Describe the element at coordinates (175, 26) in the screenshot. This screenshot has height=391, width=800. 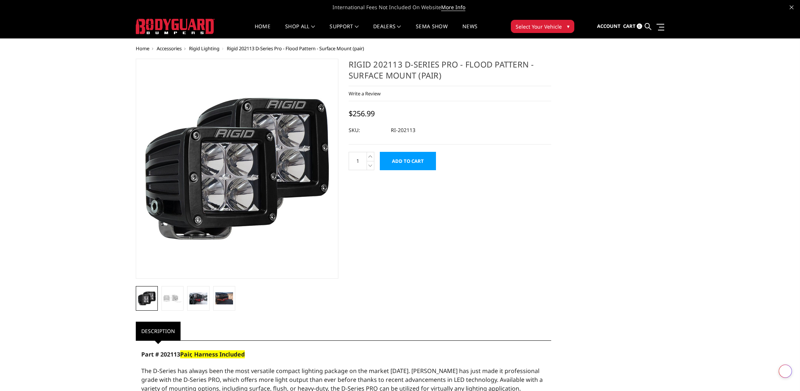
I see `img: BODYGUARD BUMPERS` at that location.